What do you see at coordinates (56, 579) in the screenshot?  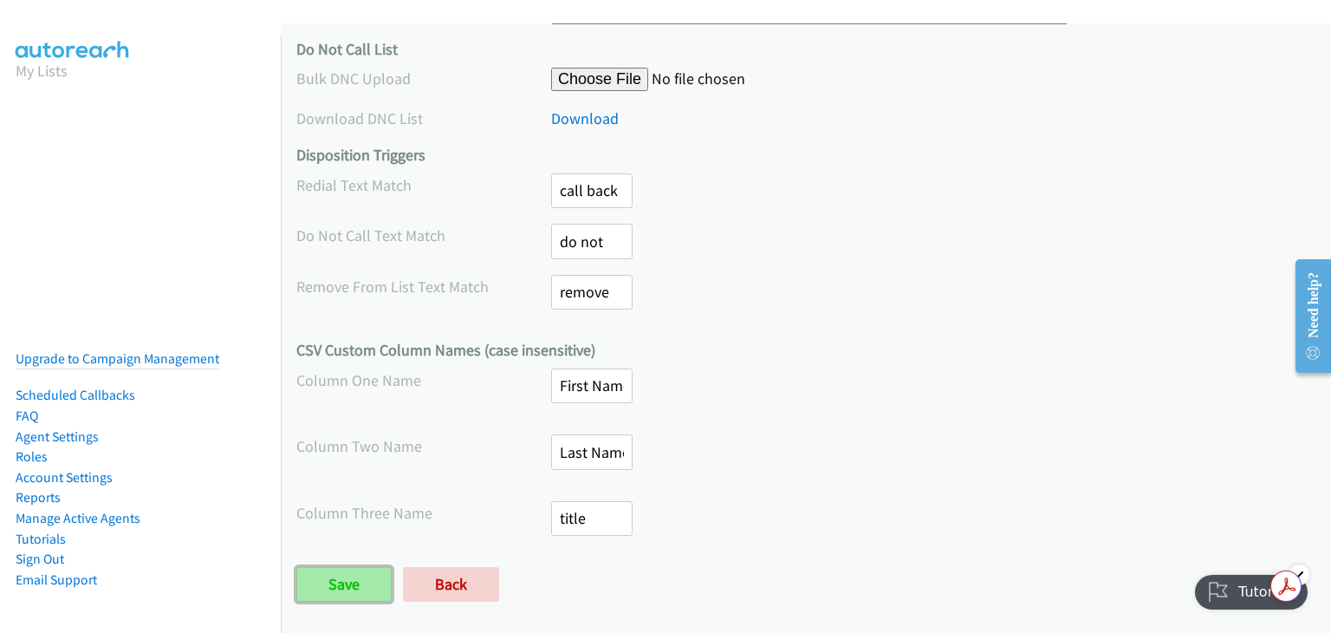 I see `a: Email Support` at bounding box center [56, 579].